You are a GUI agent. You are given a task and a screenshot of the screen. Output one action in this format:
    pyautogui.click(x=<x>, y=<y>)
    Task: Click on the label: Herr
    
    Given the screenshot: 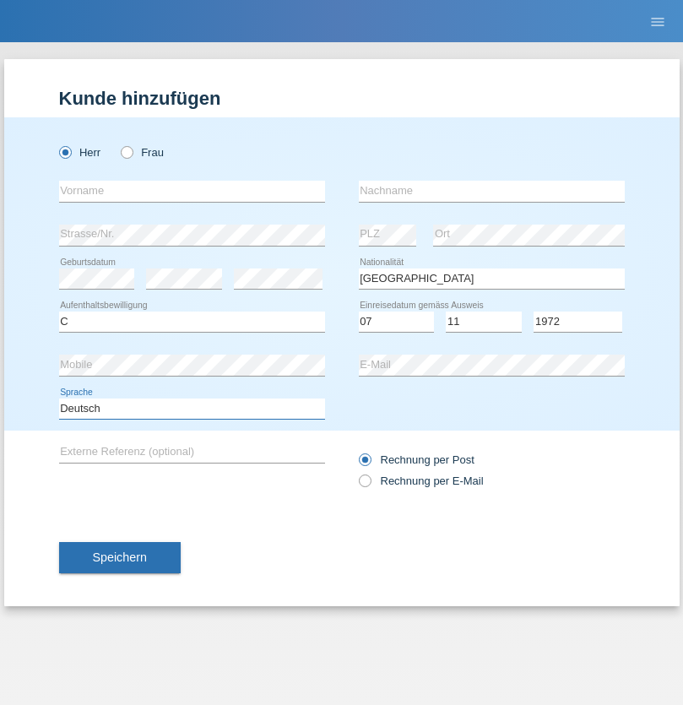 What is the action you would take?
    pyautogui.click(x=80, y=152)
    